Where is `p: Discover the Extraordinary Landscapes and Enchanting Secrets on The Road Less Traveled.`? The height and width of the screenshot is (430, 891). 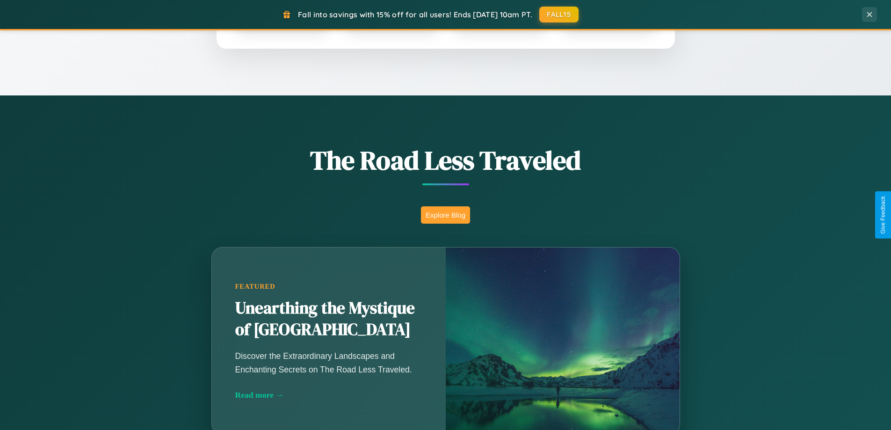 p: Discover the Extraordinary Landscapes and Enchanting Secrets on The Road Less Traveled. is located at coordinates (329, 362).